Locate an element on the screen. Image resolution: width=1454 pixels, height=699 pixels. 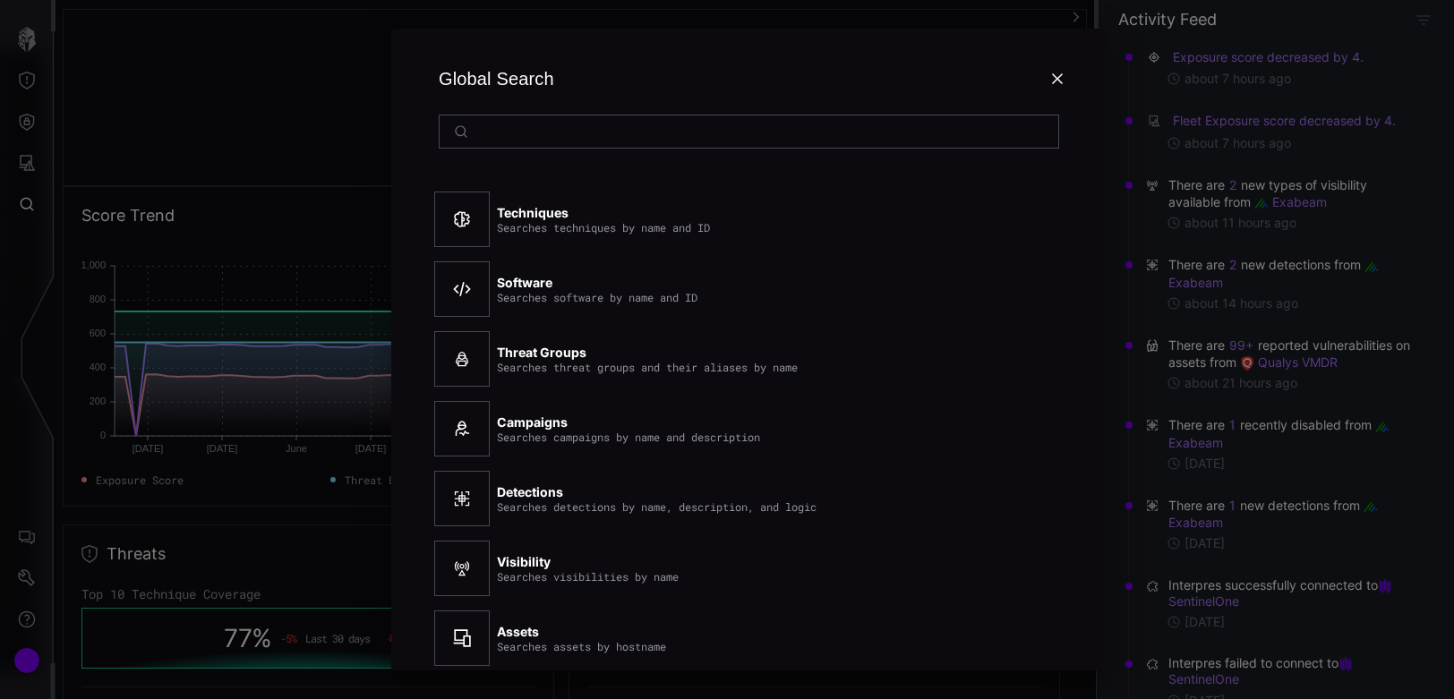
div: Searches detections by name, description, and logic is located at coordinates (656, 507).